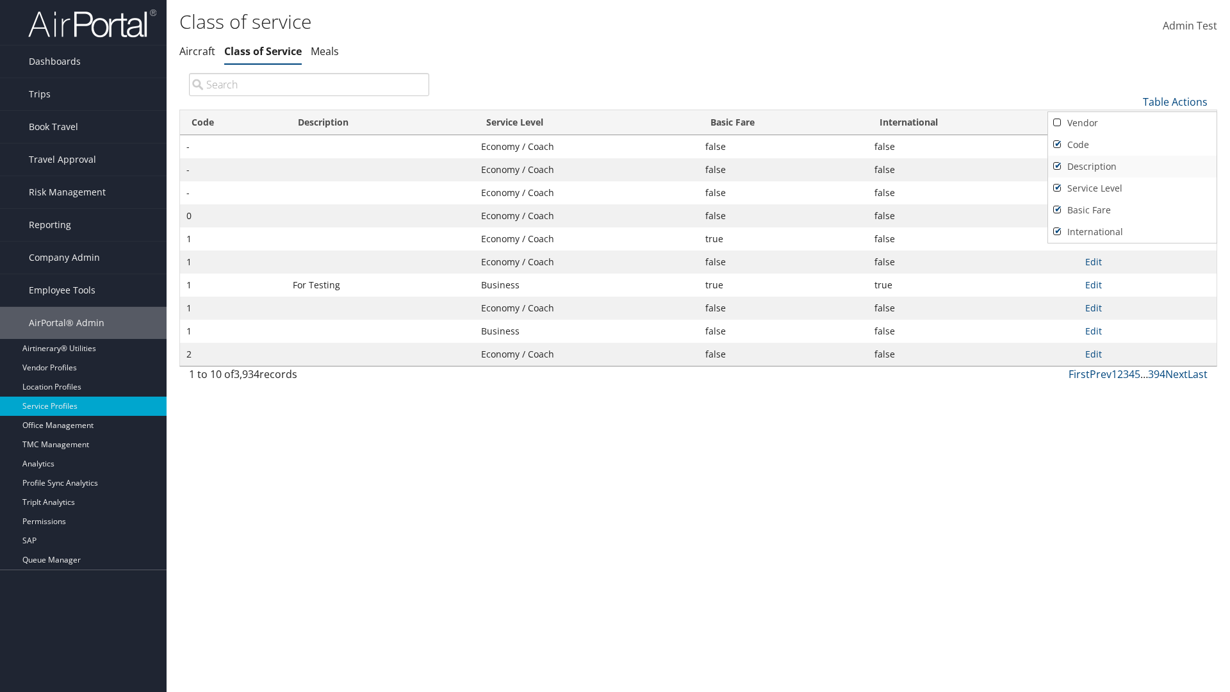  What do you see at coordinates (64, 258) in the screenshot?
I see `span: Company Admin` at bounding box center [64, 258].